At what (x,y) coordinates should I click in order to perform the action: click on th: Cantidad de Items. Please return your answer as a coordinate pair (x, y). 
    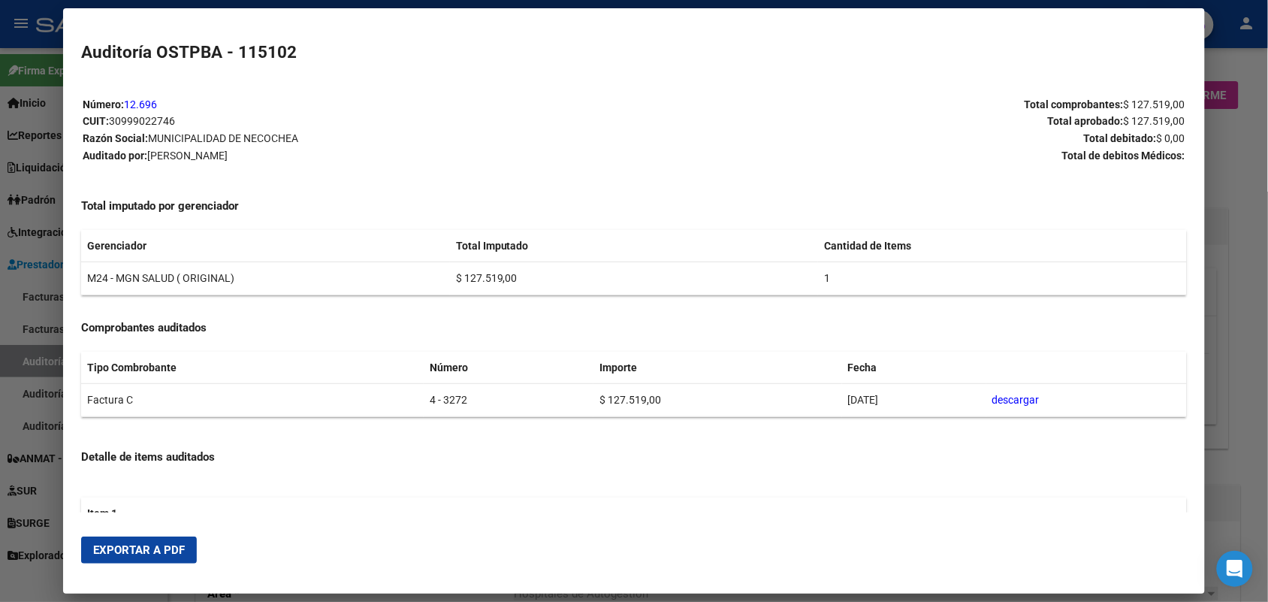
    Looking at the image, I should click on (1002, 246).